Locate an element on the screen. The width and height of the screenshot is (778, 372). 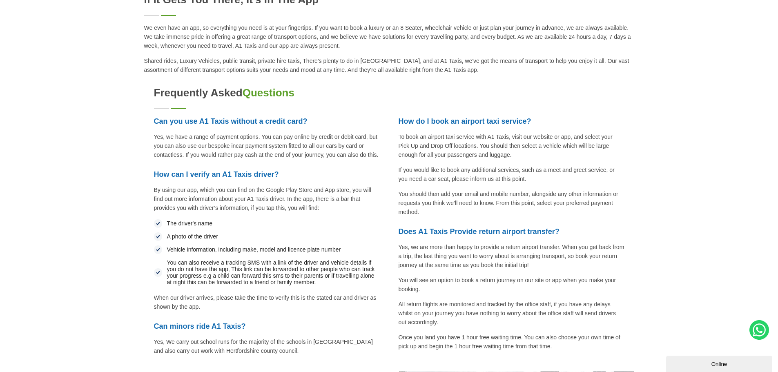
h3: How can I verify an A1 Taxis driver? is located at coordinates (267, 174).